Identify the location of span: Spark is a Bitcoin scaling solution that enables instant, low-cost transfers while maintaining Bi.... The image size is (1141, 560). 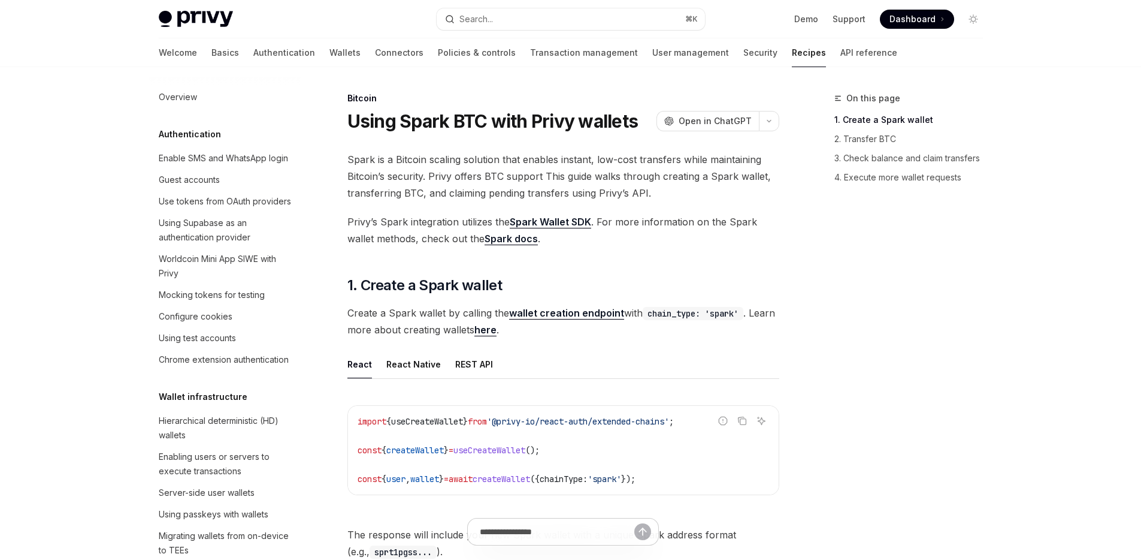
(563, 176).